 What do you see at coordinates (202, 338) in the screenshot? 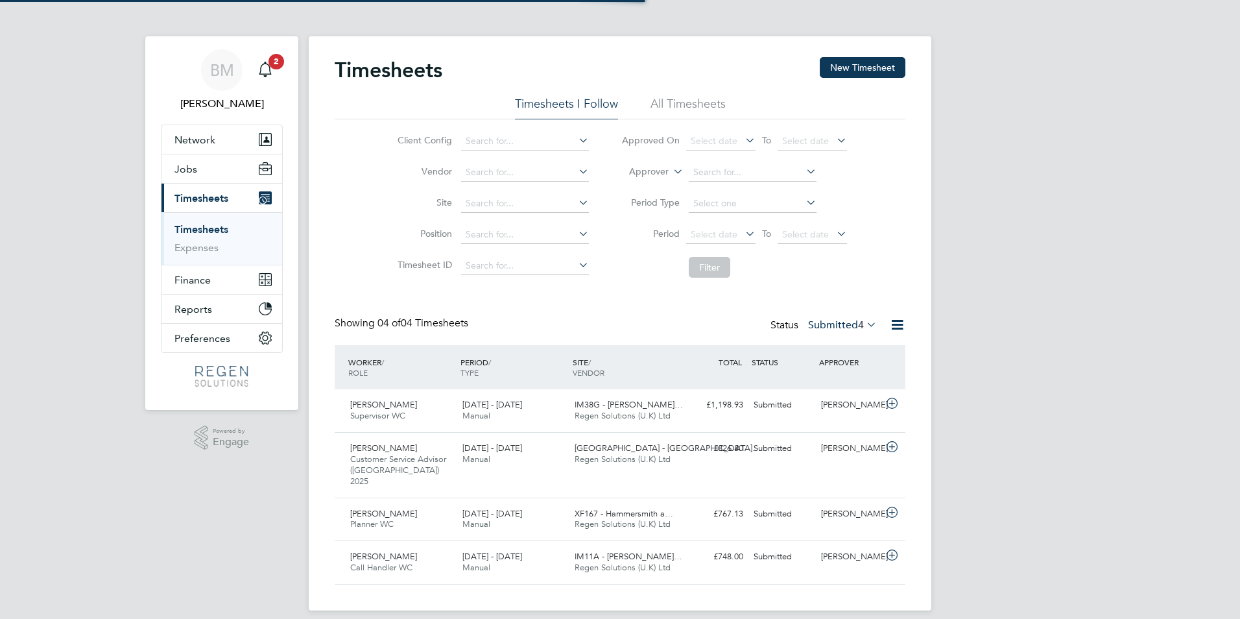
I see `span: Preferences` at bounding box center [202, 338].